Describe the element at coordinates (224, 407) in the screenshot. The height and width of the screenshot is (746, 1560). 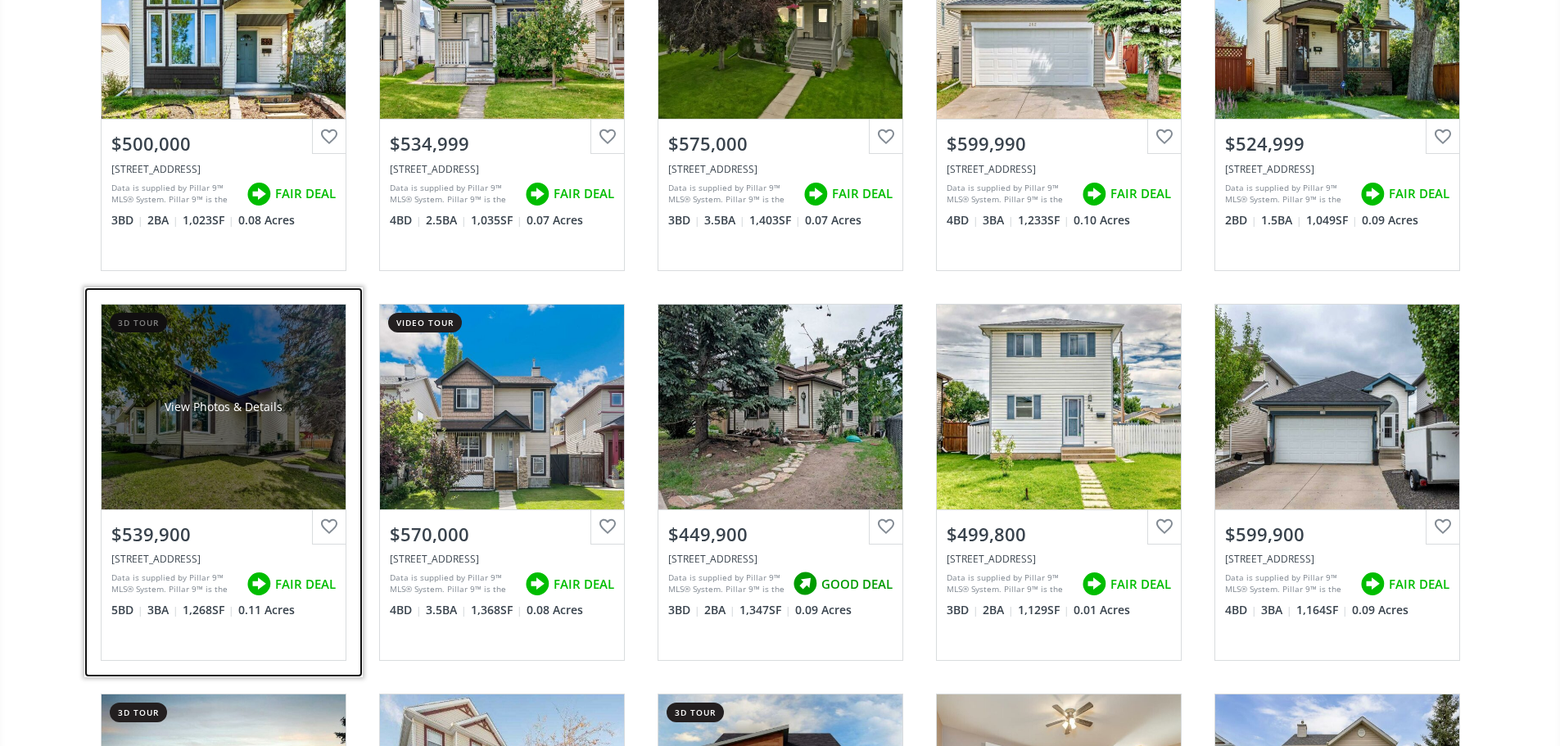
I see `div: View Photos & Details` at that location.